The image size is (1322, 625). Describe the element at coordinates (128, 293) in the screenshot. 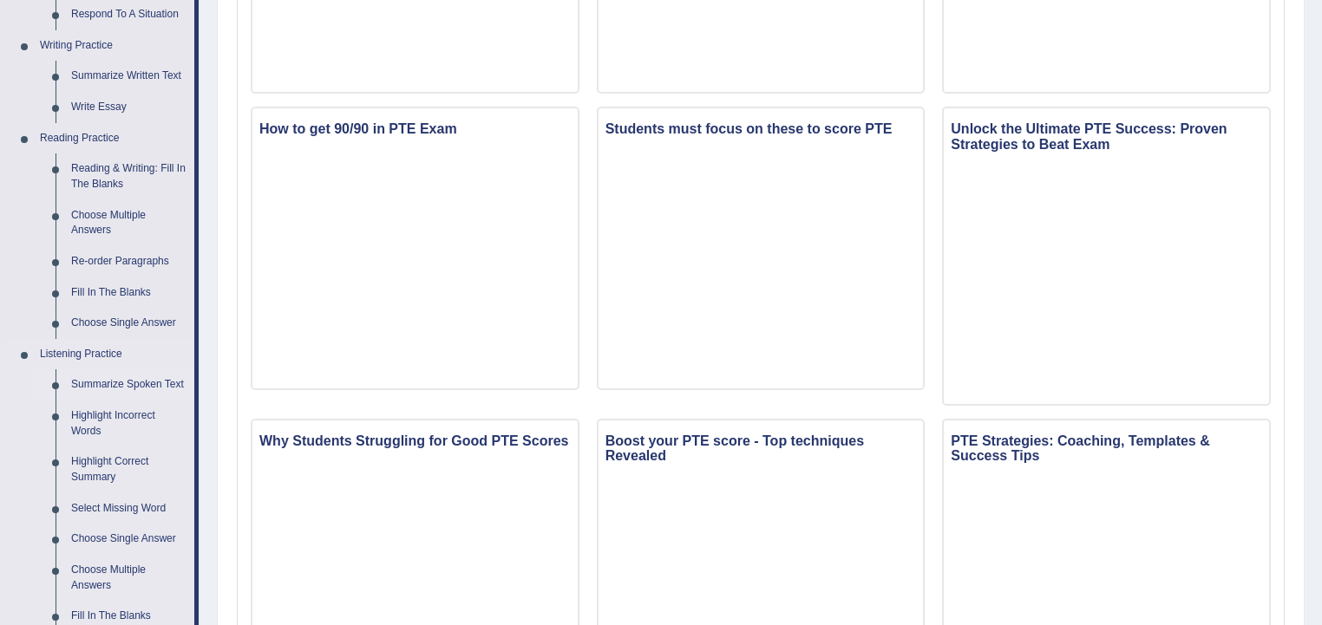

I see `a: Fill In The Blanks` at that location.